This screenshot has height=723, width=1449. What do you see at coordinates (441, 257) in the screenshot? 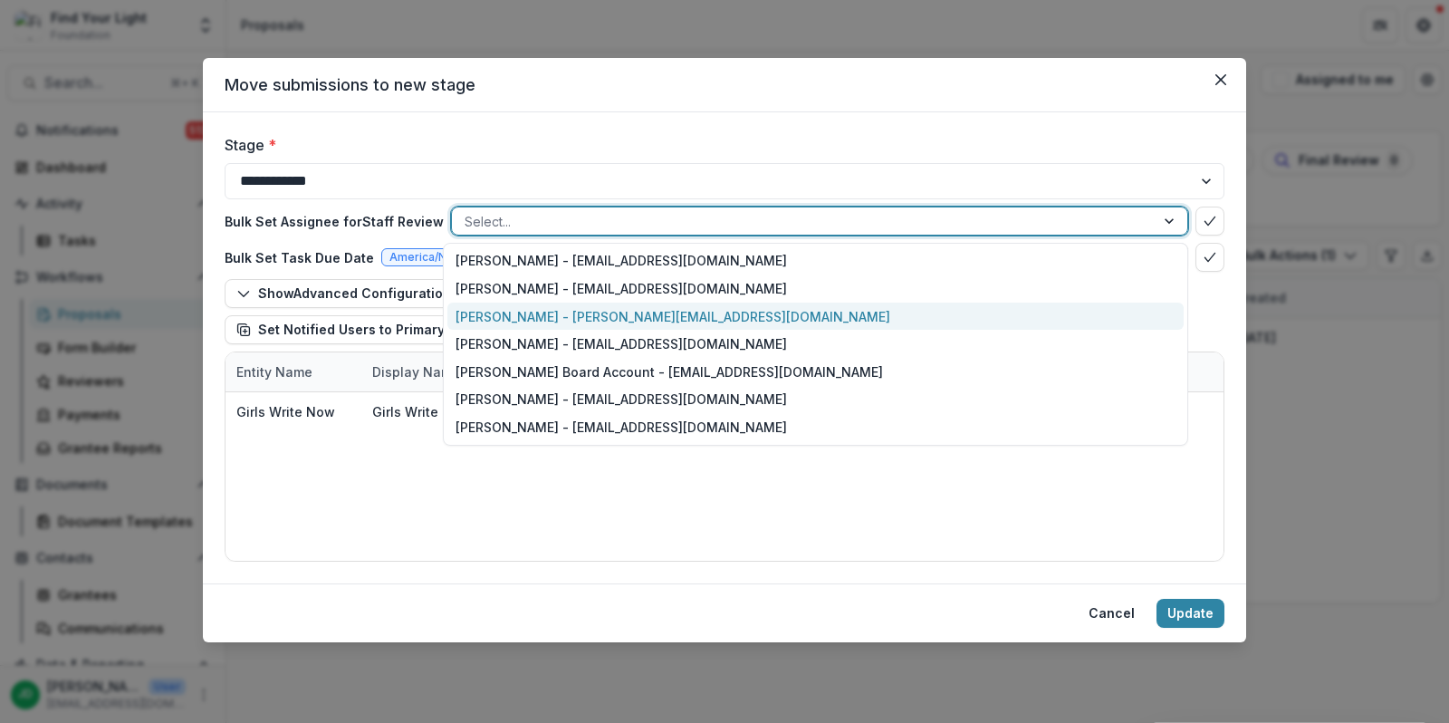
I see `span: America/New_York` at bounding box center [441, 257].